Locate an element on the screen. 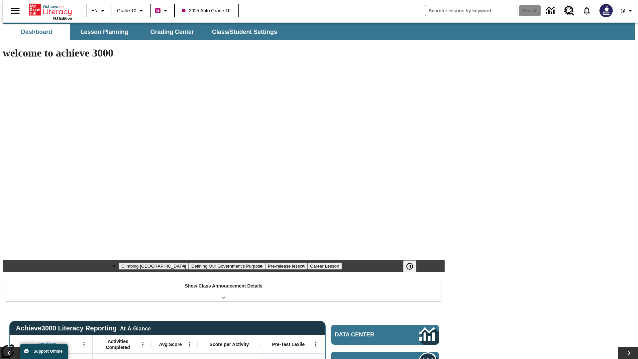 The height and width of the screenshot is (359, 638). p: Show Class Announcement Details is located at coordinates (224, 286).